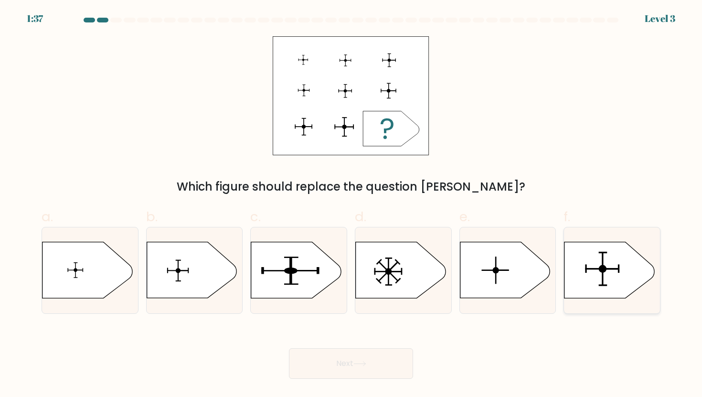 The width and height of the screenshot is (702, 397). I want to click on span: f., so click(567, 216).